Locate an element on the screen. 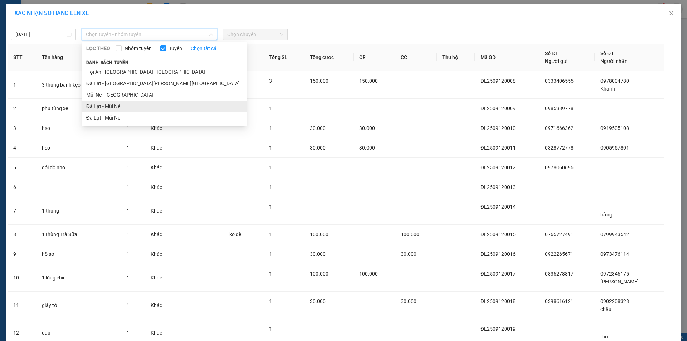  span: 0971666362 is located at coordinates (559, 128).